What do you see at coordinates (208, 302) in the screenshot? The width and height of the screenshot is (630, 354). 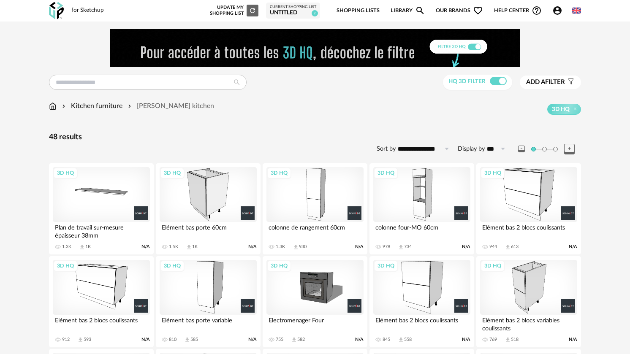 I see `a: 3D HQ Elément bas porte variable 810 Download icon 585 N/A` at bounding box center [208, 302].